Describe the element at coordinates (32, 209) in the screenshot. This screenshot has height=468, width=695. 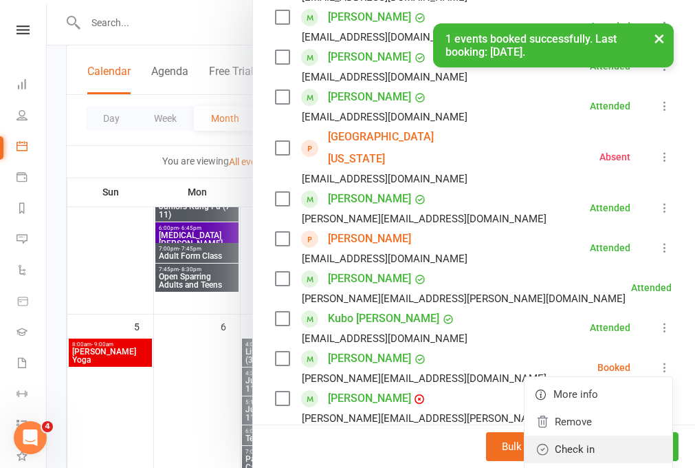
I see `a: Reports` at that location.